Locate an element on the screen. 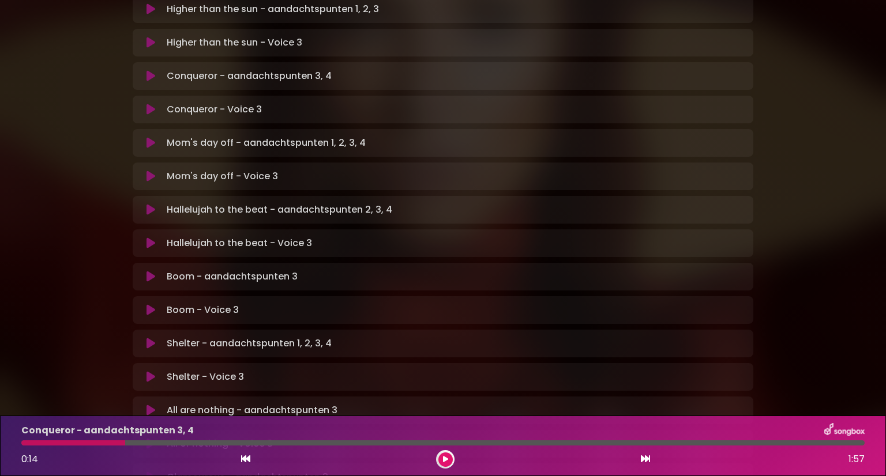 The width and height of the screenshot is (886, 476). img: songbox-logo-white.png is located at coordinates (844, 431).